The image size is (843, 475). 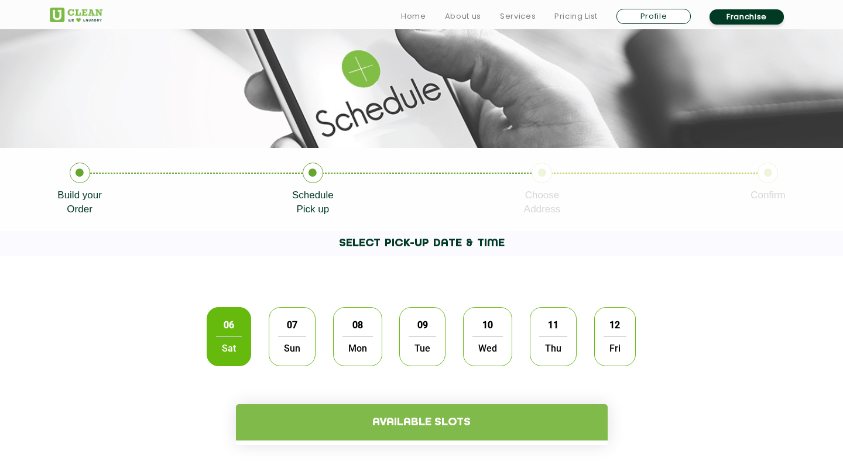 I want to click on span: 07, so click(x=292, y=325).